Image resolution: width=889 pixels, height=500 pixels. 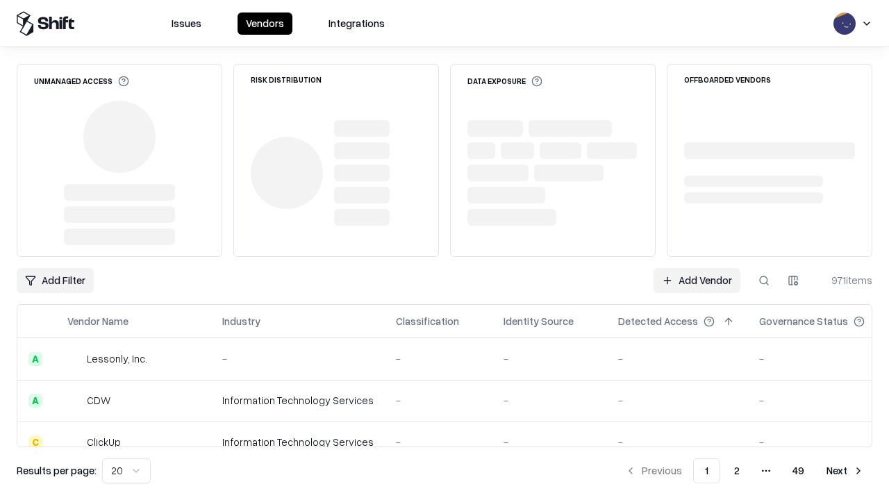 What do you see at coordinates (55, 281) in the screenshot?
I see `button: Add Filter` at bounding box center [55, 281].